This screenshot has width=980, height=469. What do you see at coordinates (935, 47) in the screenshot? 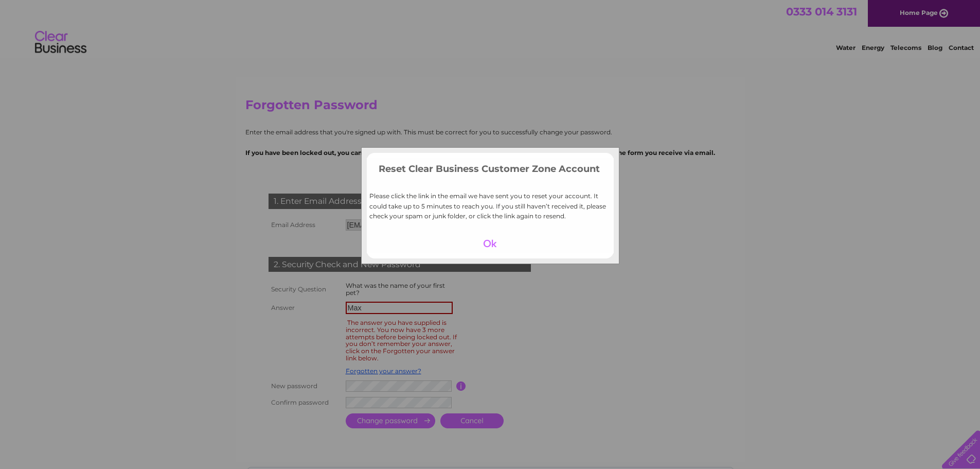
I see `a: Blog` at bounding box center [935, 47].